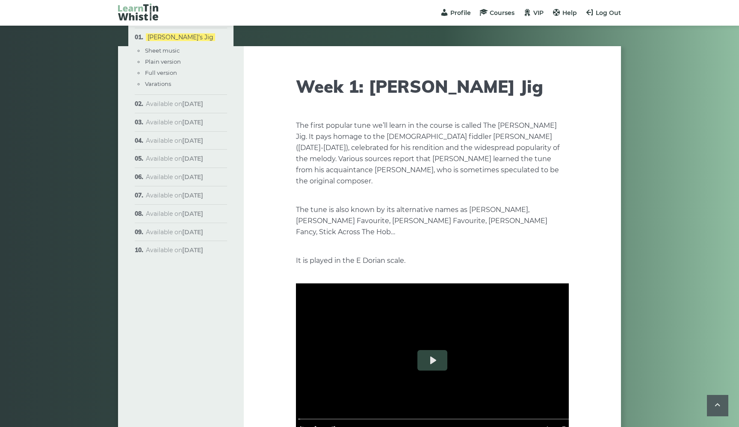 The height and width of the screenshot is (427, 739). I want to click on a: Plain version, so click(163, 62).